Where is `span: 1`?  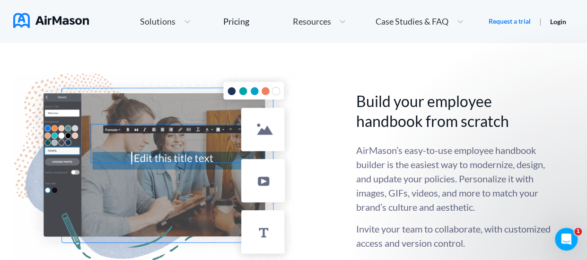
span: 1 is located at coordinates (578, 231).